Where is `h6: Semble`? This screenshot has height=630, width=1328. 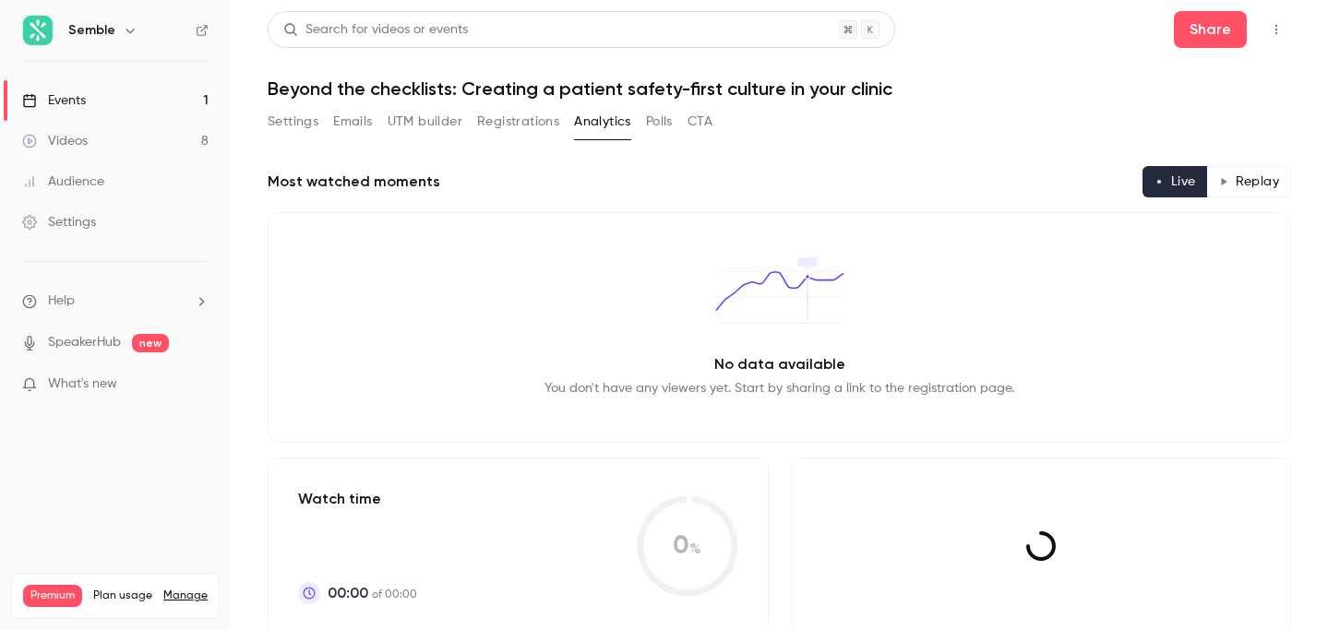
h6: Semble is located at coordinates (91, 30).